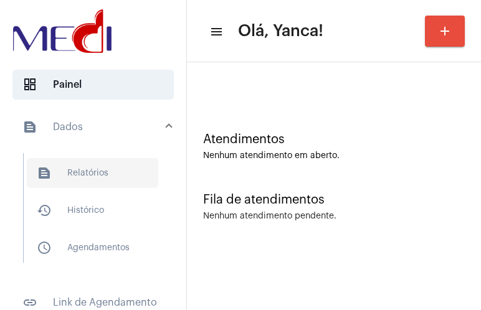 The width and height of the screenshot is (481, 310). Describe the element at coordinates (92, 173) in the screenshot. I see `span: Relatórios` at that location.